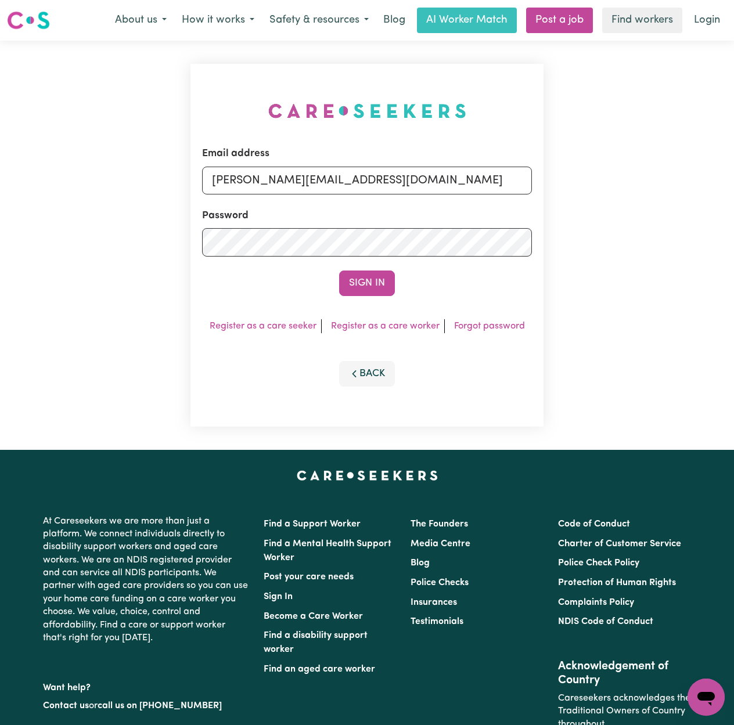 The image size is (734, 725). What do you see at coordinates (28, 20) in the screenshot?
I see `a: Careseekers logo` at bounding box center [28, 20].